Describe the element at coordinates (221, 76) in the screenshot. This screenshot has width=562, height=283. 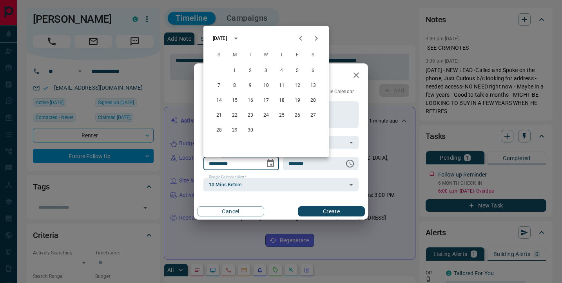
I see `h2: New Task` at that location.